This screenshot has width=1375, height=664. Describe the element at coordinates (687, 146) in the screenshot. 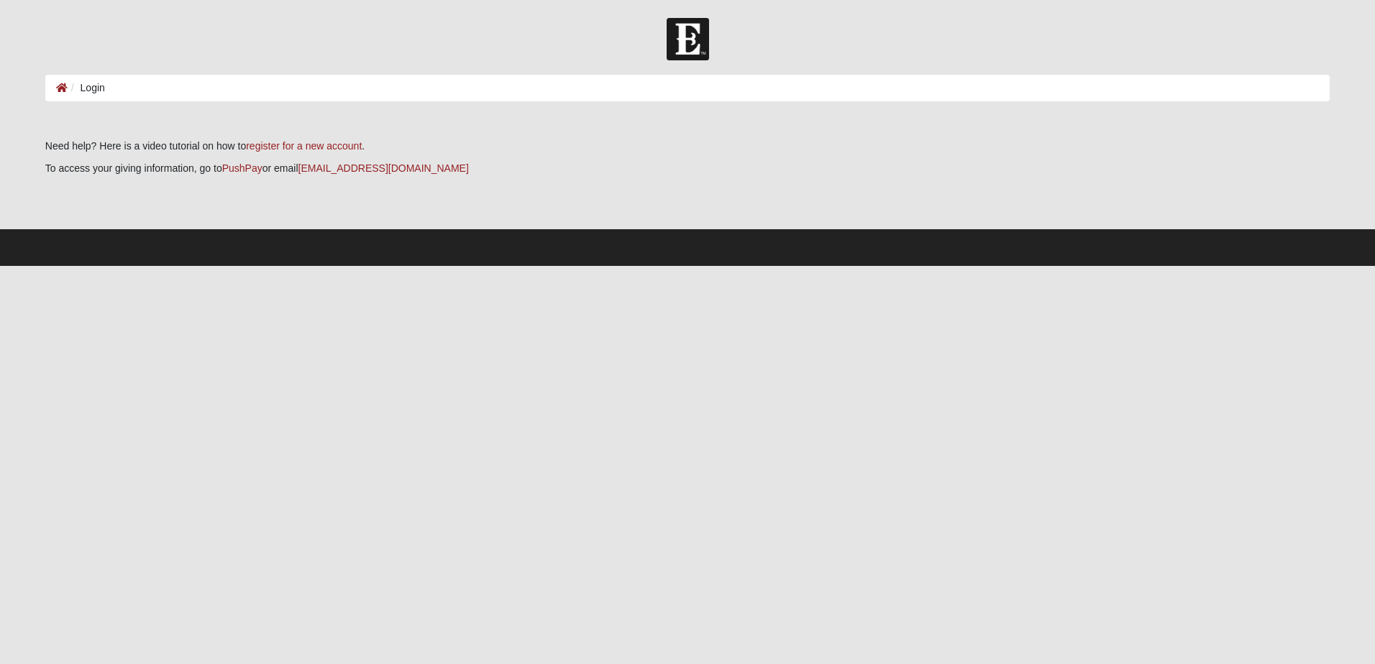

I see `p: Need help? Here is a video tutorial on how to .` at that location.